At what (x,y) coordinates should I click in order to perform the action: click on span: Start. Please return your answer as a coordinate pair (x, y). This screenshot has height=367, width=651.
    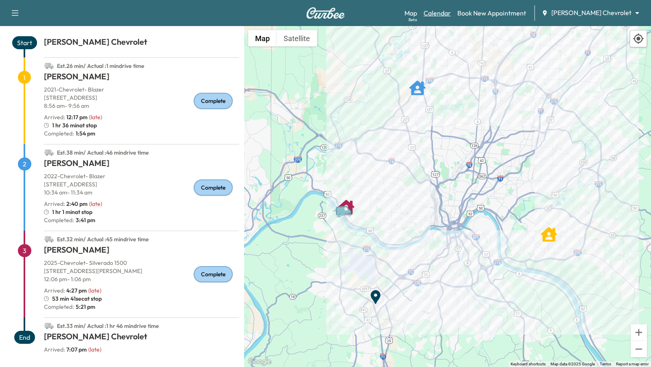
    Looking at the image, I should click on (24, 43).